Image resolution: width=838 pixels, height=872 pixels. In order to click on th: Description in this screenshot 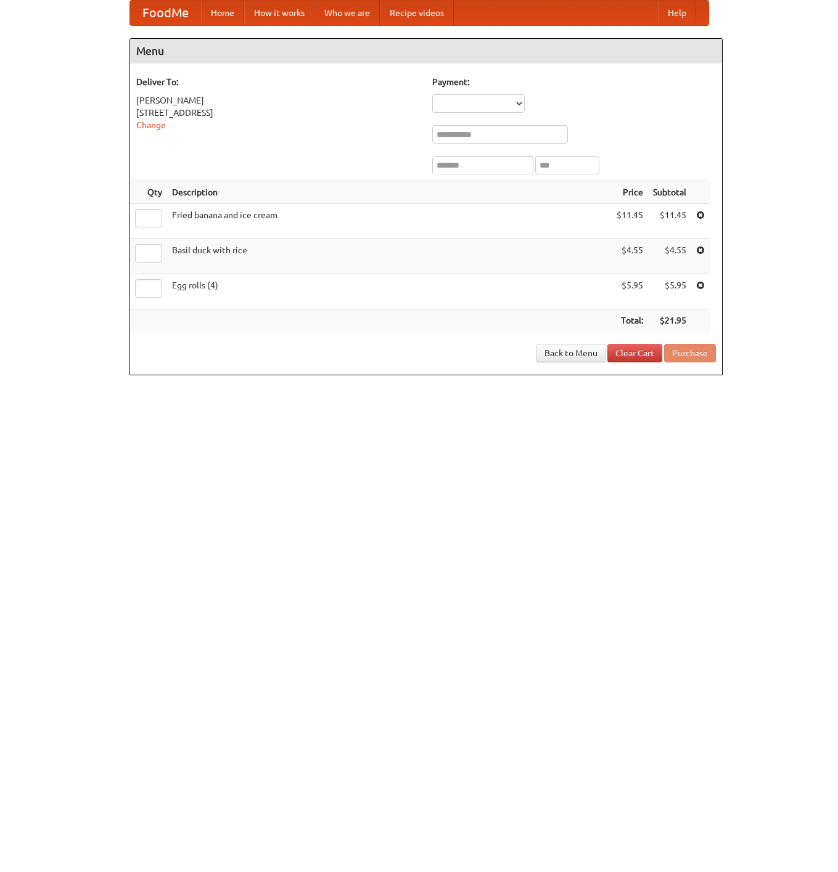, I will do `click(389, 192)`.